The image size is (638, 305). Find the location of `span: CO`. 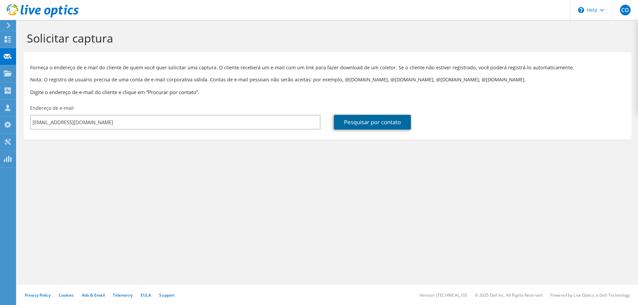

span: CO is located at coordinates (626, 10).